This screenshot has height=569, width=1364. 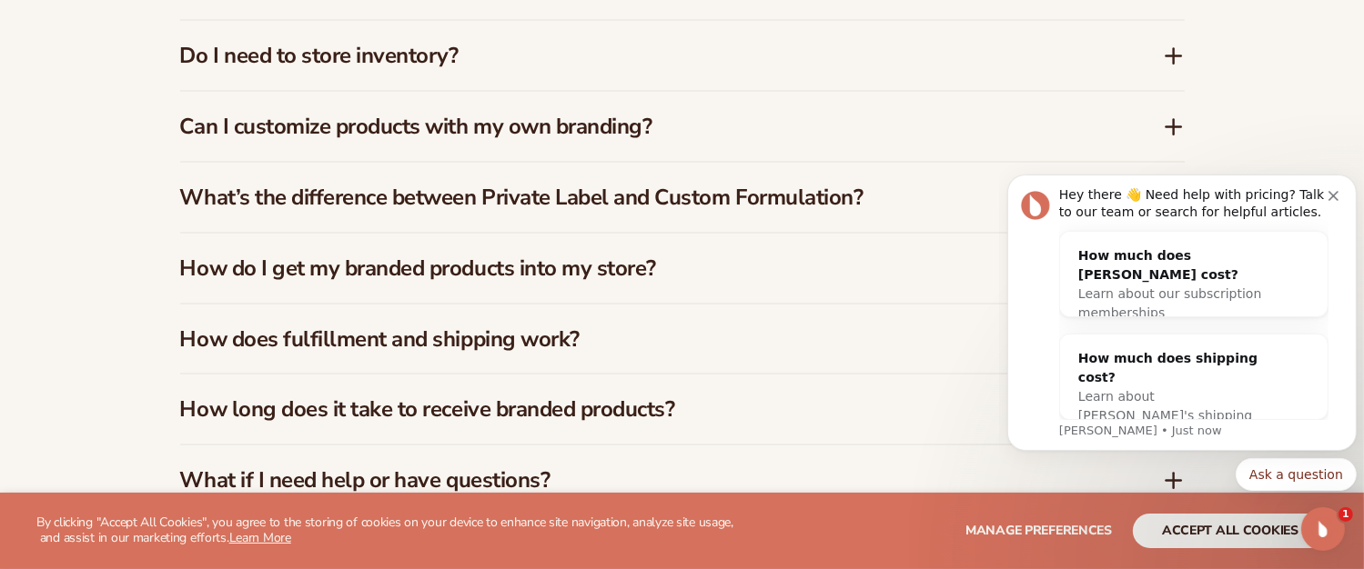 I want to click on h3: How do I get my branded products into my store?, so click(x=644, y=268).